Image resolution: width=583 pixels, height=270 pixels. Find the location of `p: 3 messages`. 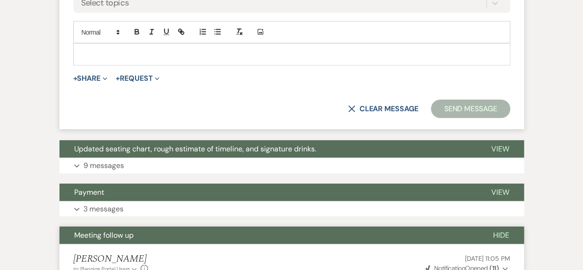

p: 3 messages is located at coordinates (103, 209).